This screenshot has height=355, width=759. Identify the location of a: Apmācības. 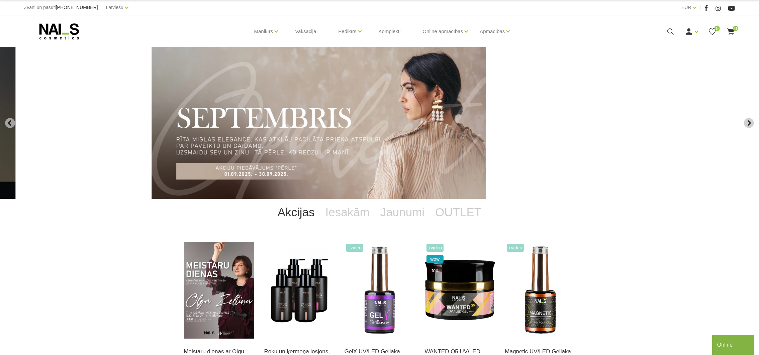
(492, 31).